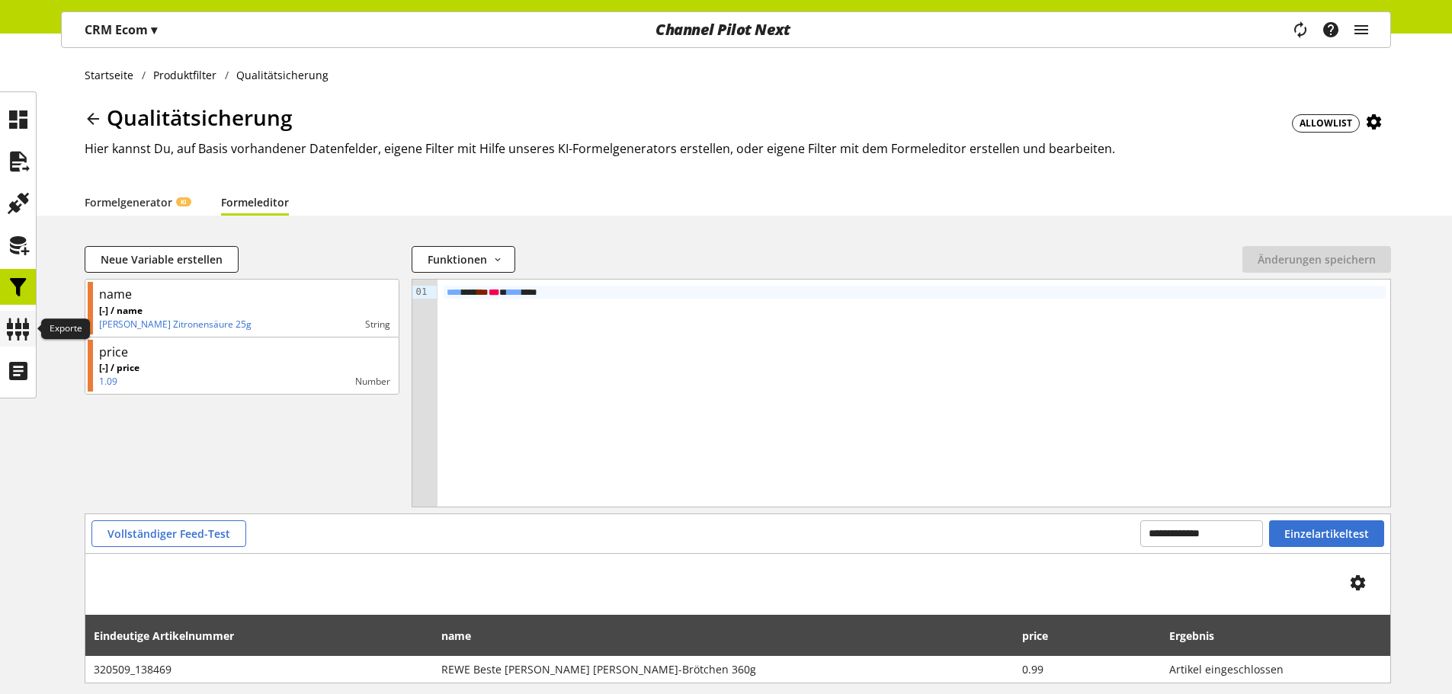  What do you see at coordinates (119, 368) in the screenshot?
I see `p: [-] / price` at bounding box center [119, 368].